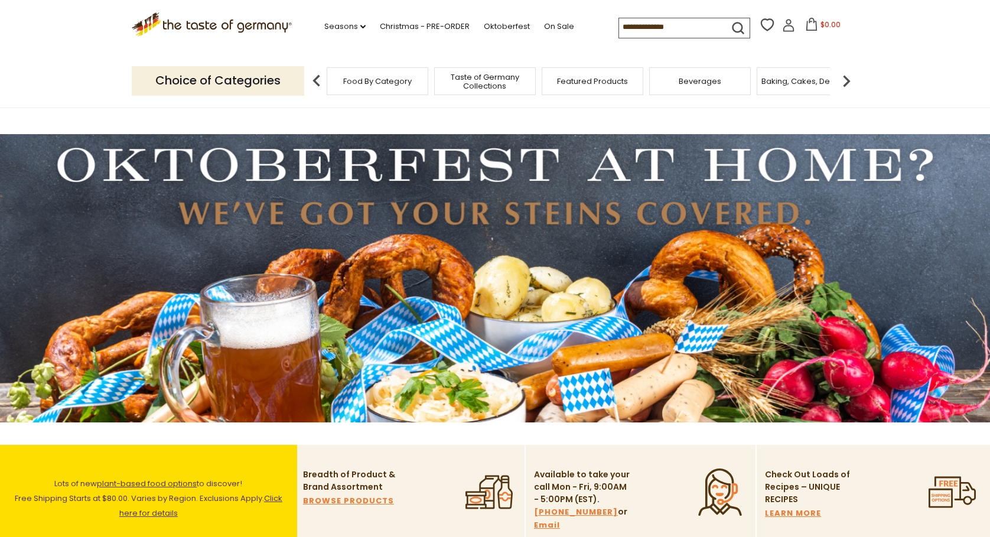 This screenshot has width=990, height=537. Describe the element at coordinates (807, 487) in the screenshot. I see `p: Check Out Loads of Recipes – UNIQUE RECIPES` at that location.